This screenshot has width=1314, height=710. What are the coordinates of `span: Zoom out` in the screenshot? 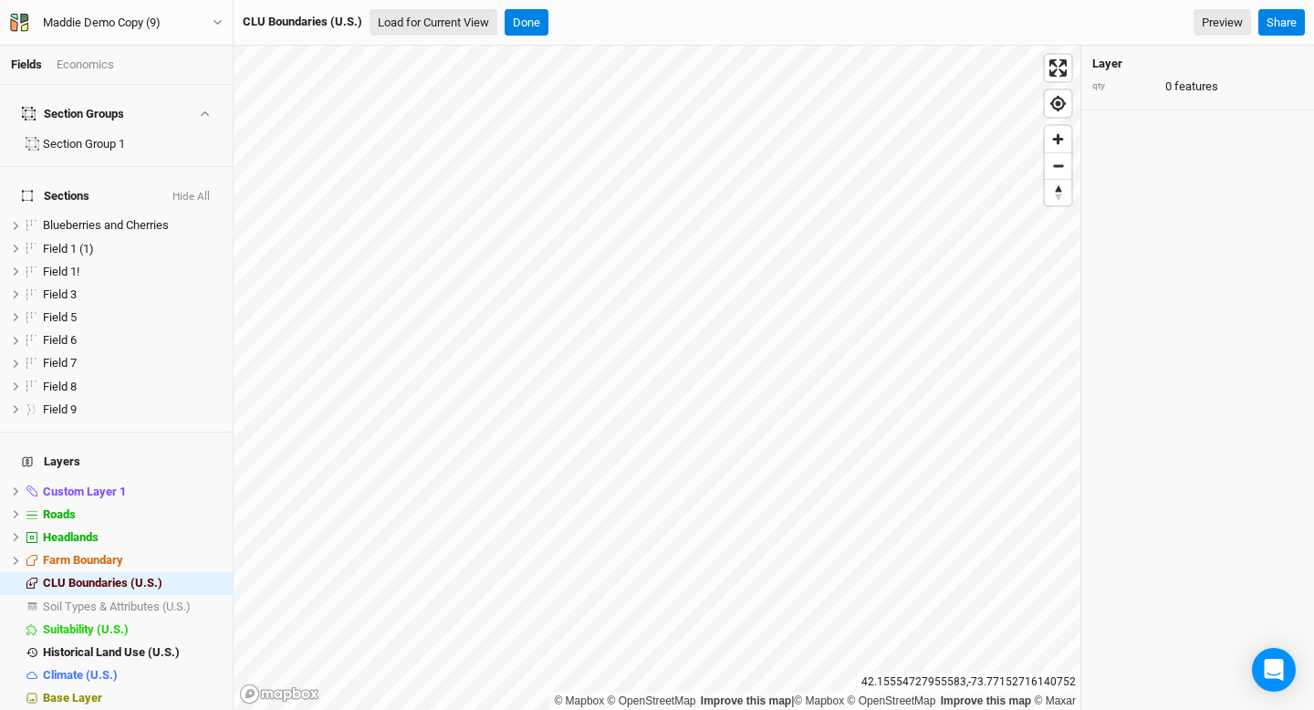 It's located at (1058, 166).